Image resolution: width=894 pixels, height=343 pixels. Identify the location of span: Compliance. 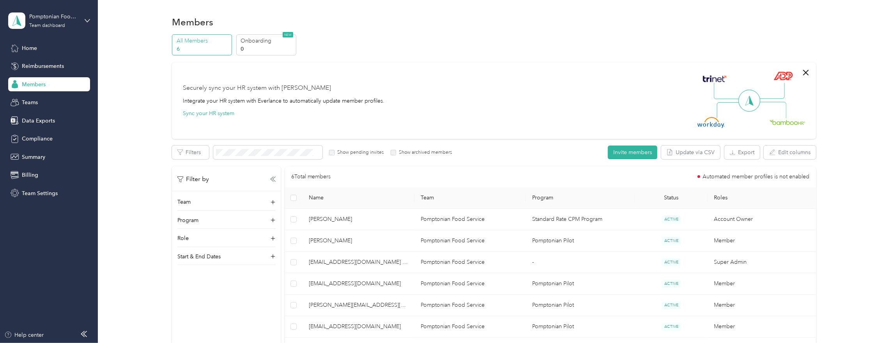
(37, 138).